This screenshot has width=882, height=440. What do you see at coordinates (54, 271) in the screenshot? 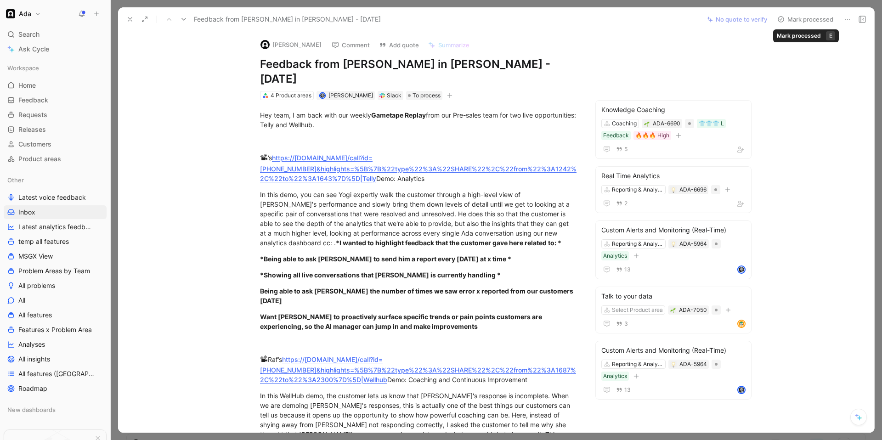
I see `span: Problem Areas by Team` at bounding box center [54, 271].